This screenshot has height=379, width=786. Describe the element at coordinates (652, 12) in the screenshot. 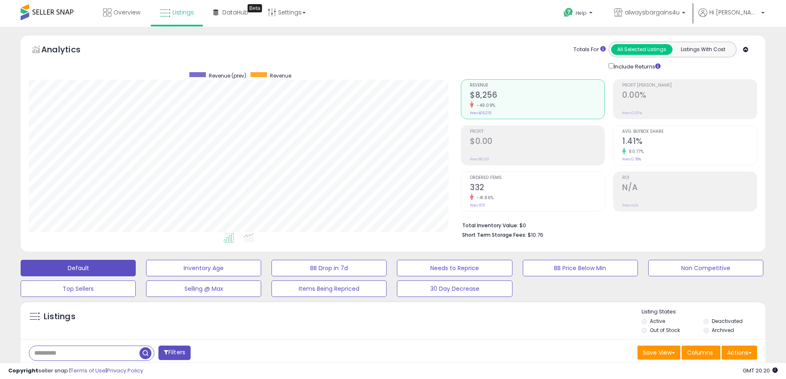

I see `span: alwaysbargains4u` at that location.